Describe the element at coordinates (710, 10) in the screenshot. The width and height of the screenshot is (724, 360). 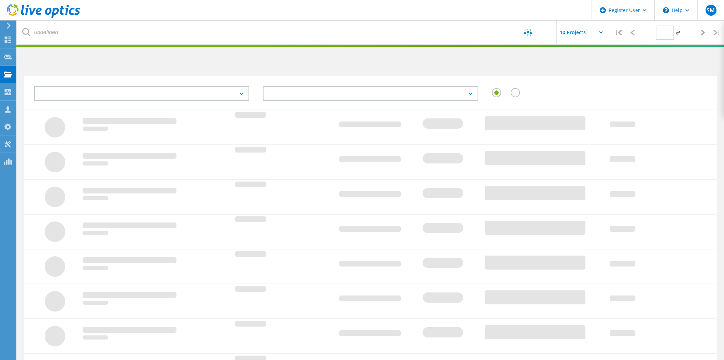
I see `span: SM` at that location.